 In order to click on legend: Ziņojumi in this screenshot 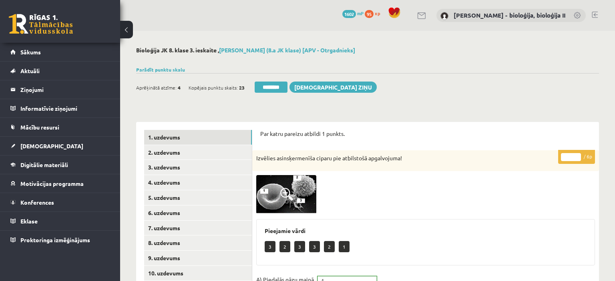, I will do `click(65, 90)`.